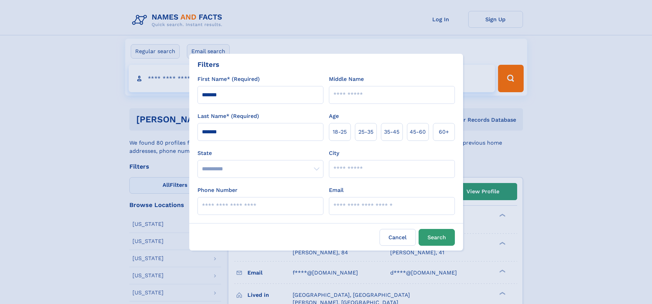 The height and width of the screenshot is (304, 652). I want to click on div: Filters, so click(208, 64).